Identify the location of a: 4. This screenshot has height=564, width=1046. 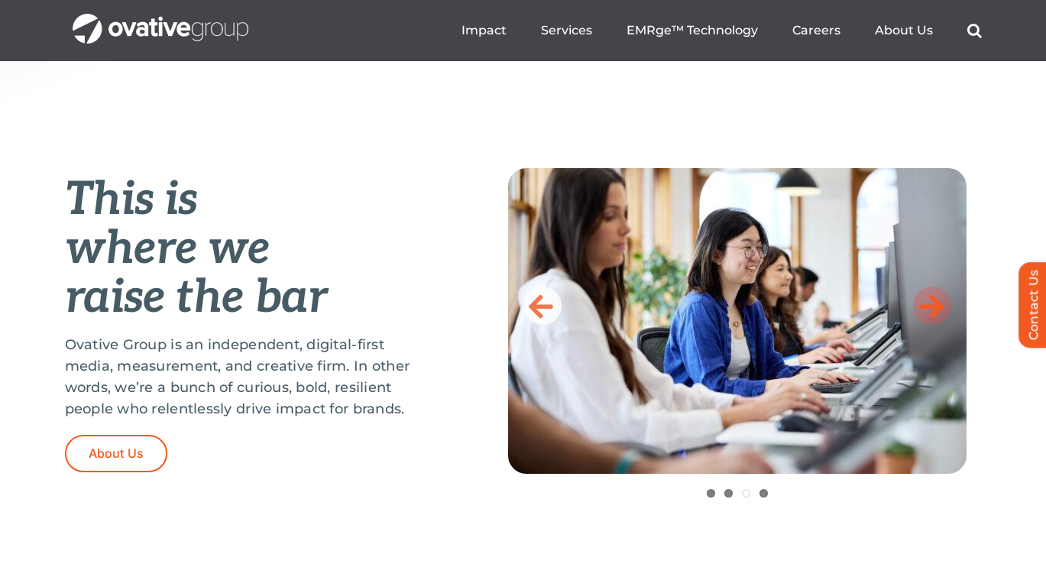
(763, 493).